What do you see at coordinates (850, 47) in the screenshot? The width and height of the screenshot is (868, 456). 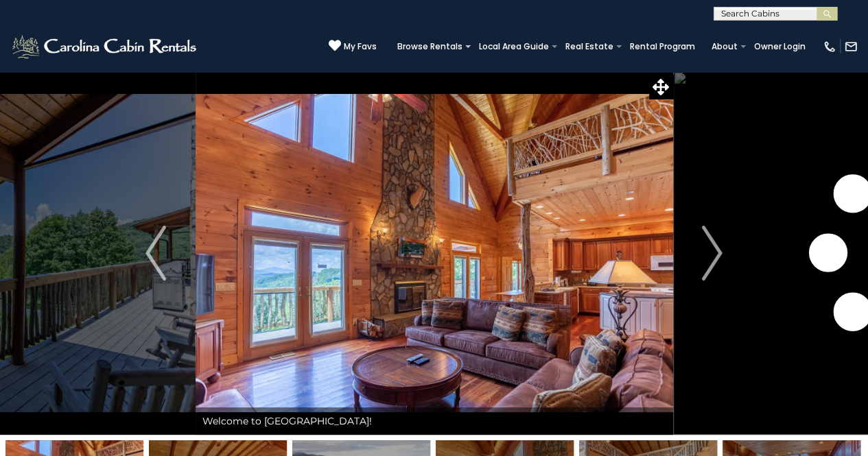 I see `img: mail-regular-white.png` at bounding box center [850, 47].